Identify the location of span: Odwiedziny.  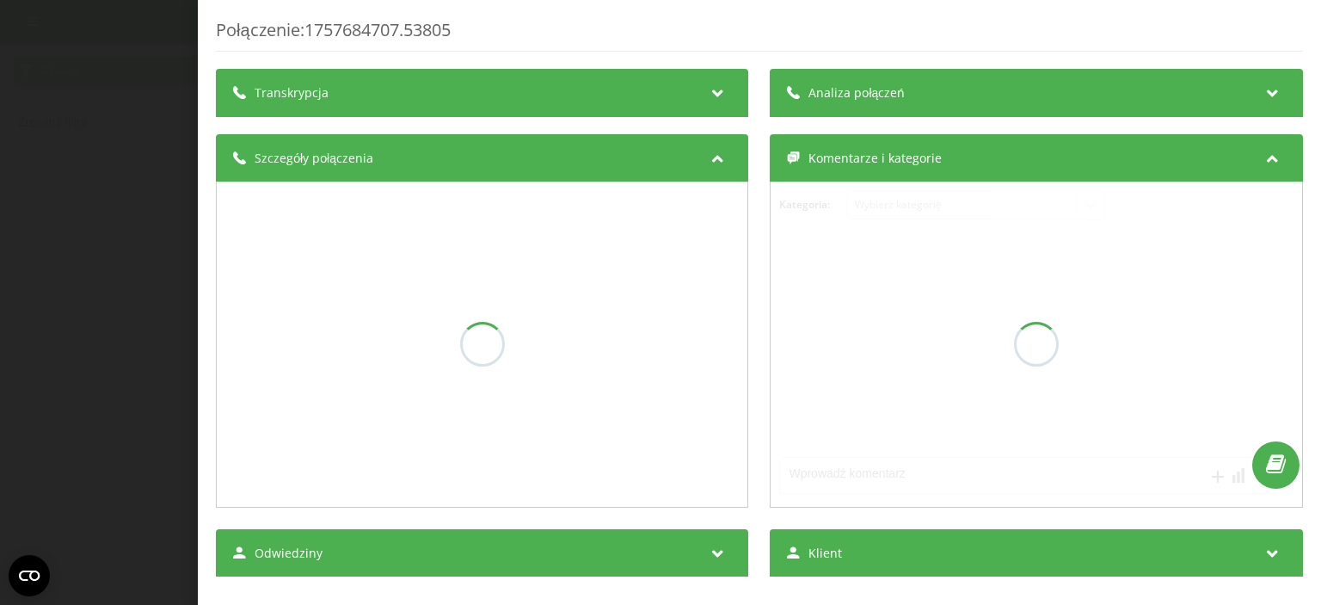
(288, 553).